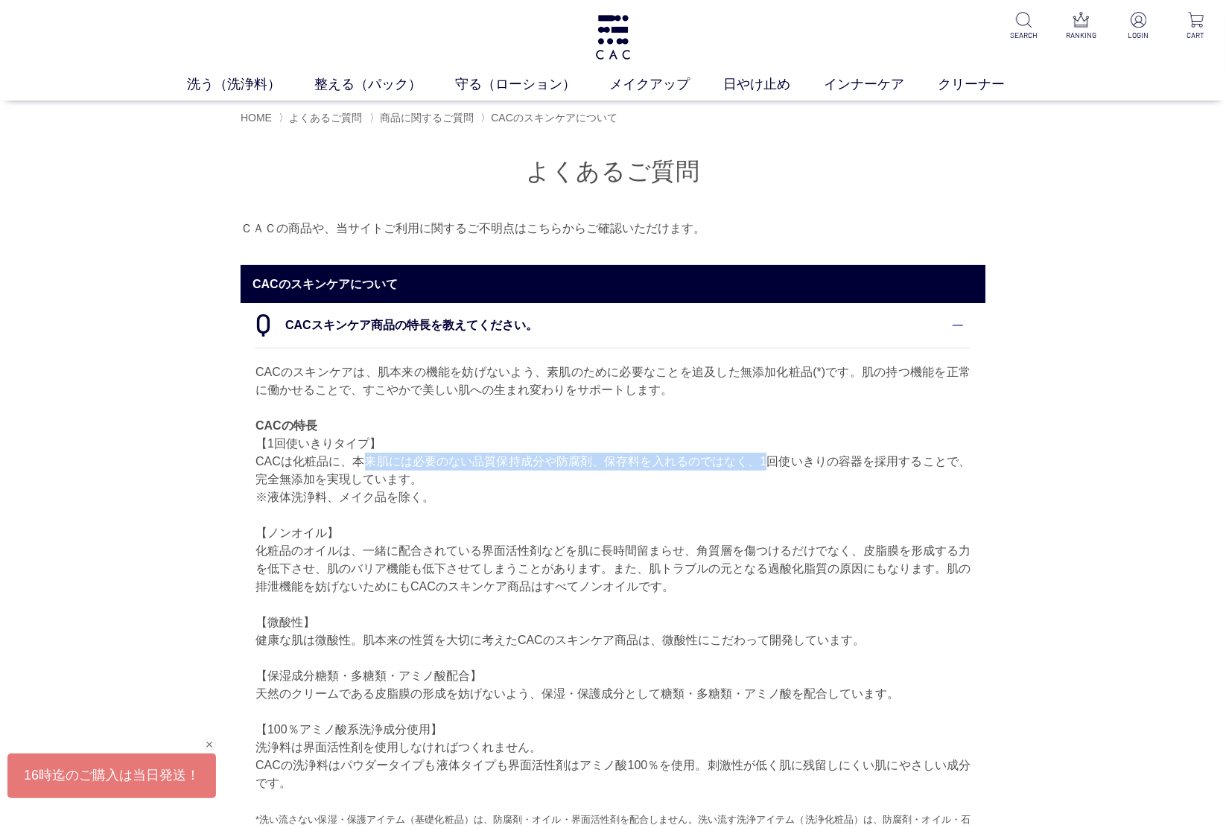 The image size is (1226, 828). Describe the element at coordinates (1080, 26) in the screenshot. I see `a: RANKING` at that location.